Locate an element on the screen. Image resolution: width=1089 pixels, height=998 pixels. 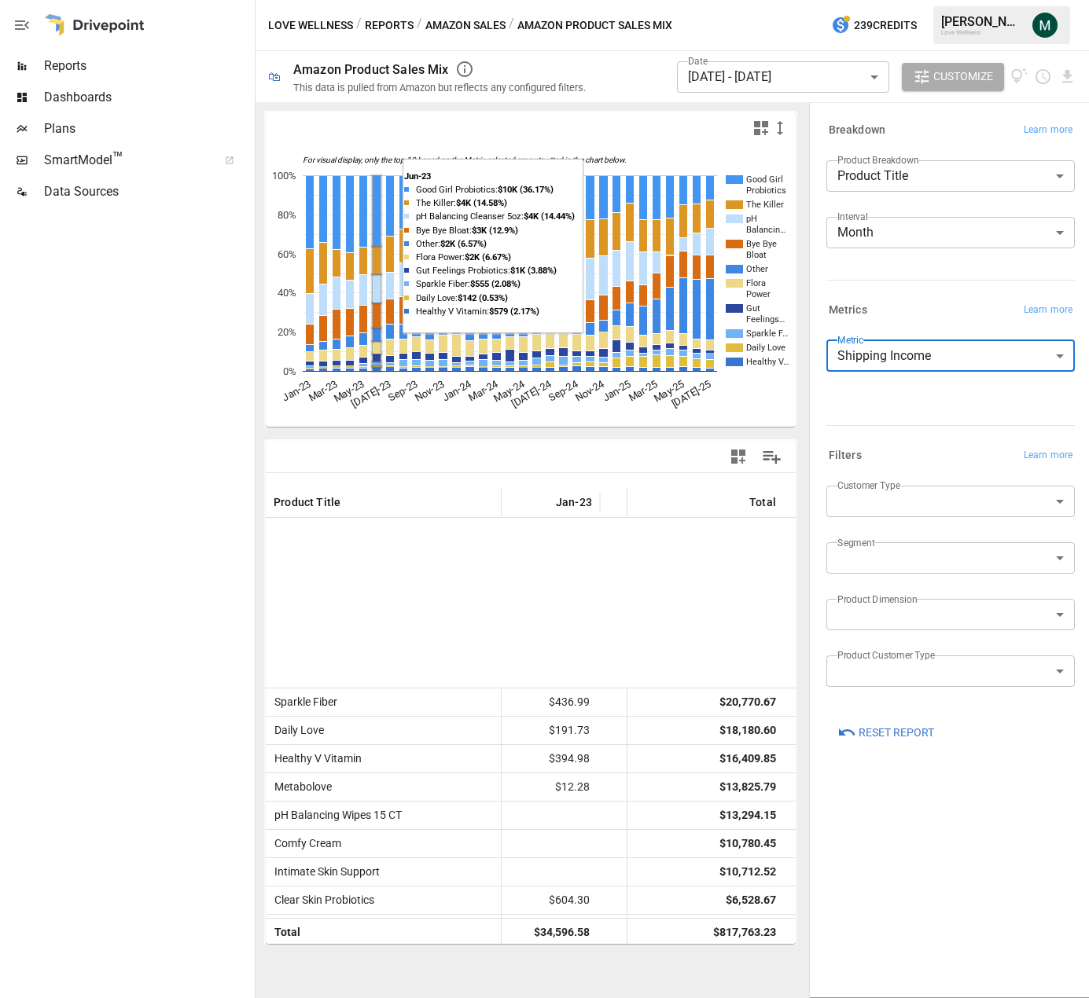
div: Total is located at coordinates (762, 502).